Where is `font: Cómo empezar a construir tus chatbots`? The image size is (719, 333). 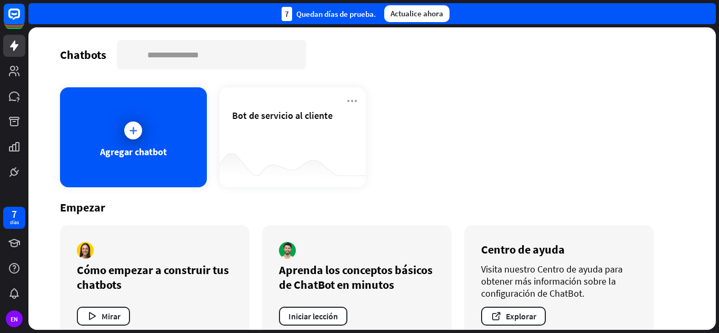
font: Cómo empezar a construir tus chatbots is located at coordinates (153, 277).